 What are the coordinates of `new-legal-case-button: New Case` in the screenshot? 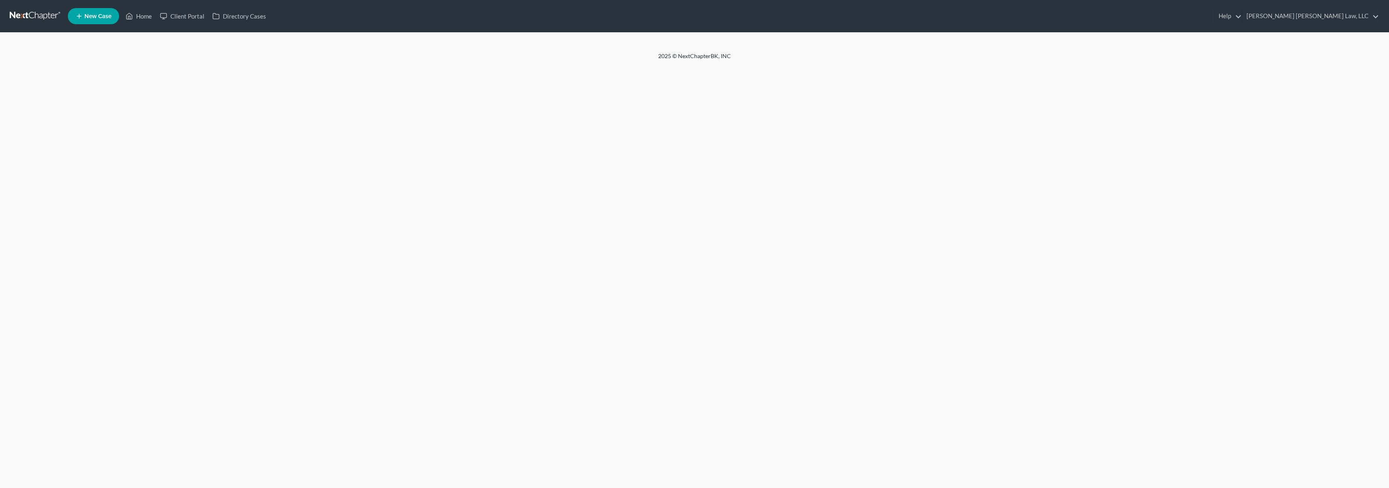 It's located at (93, 16).